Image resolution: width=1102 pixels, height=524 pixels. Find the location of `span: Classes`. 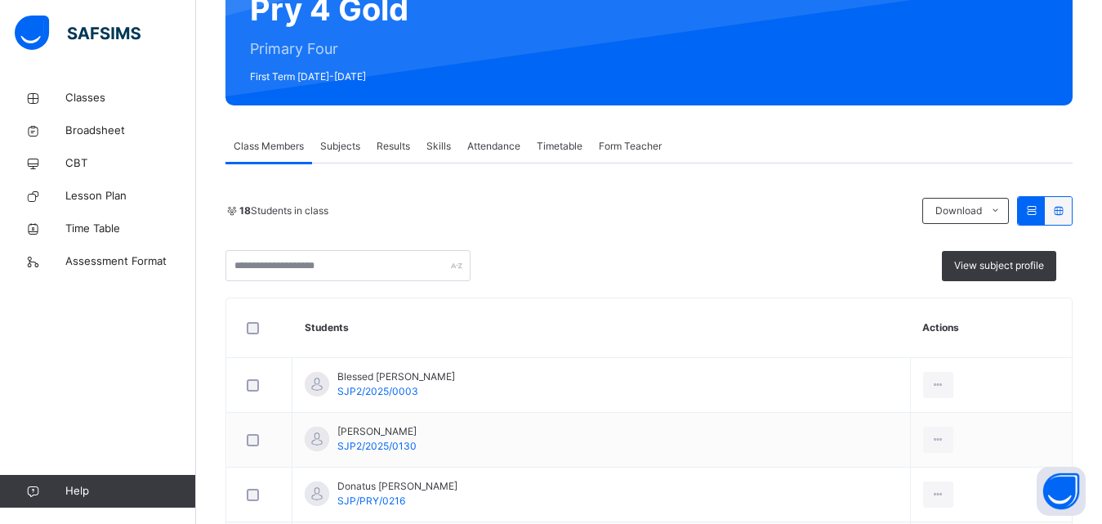

span: Classes is located at coordinates (131, 98).